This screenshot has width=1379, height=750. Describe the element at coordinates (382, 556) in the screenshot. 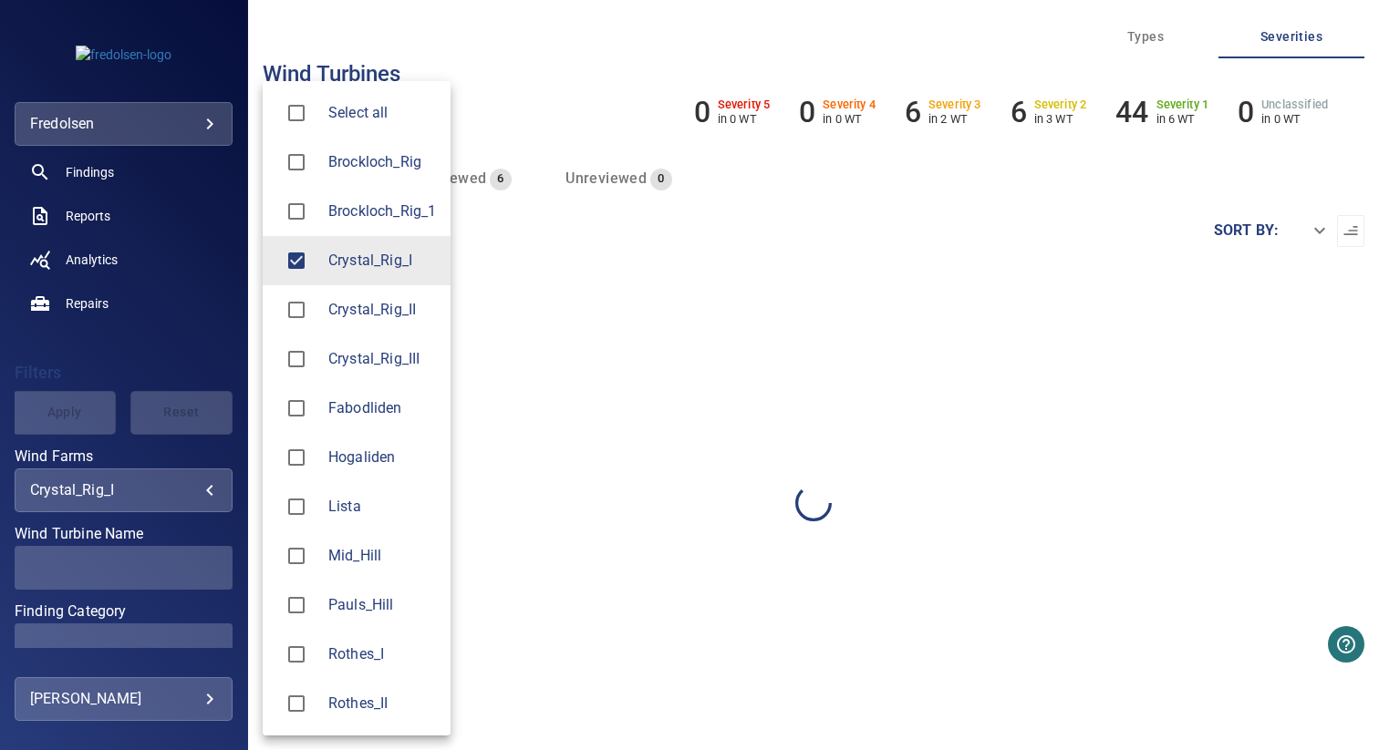

I see `div: Wind Farms Mid_Hill` at that location.